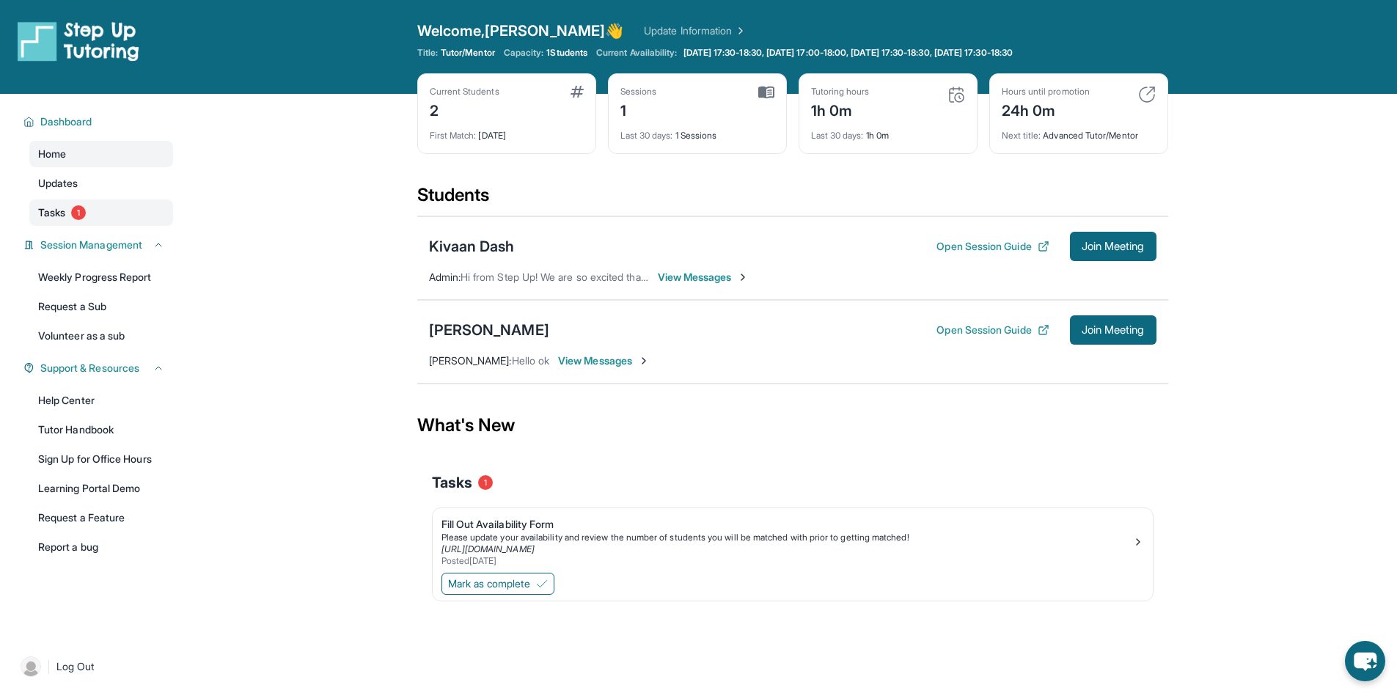 This screenshot has height=693, width=1397. I want to click on a: Weekly Progress Report, so click(101, 277).